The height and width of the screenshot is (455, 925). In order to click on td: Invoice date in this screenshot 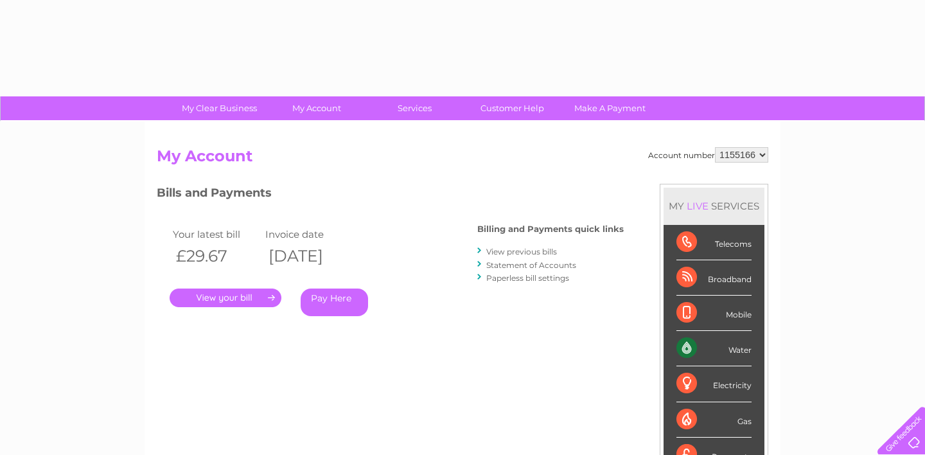, I will do `click(308, 234)`.